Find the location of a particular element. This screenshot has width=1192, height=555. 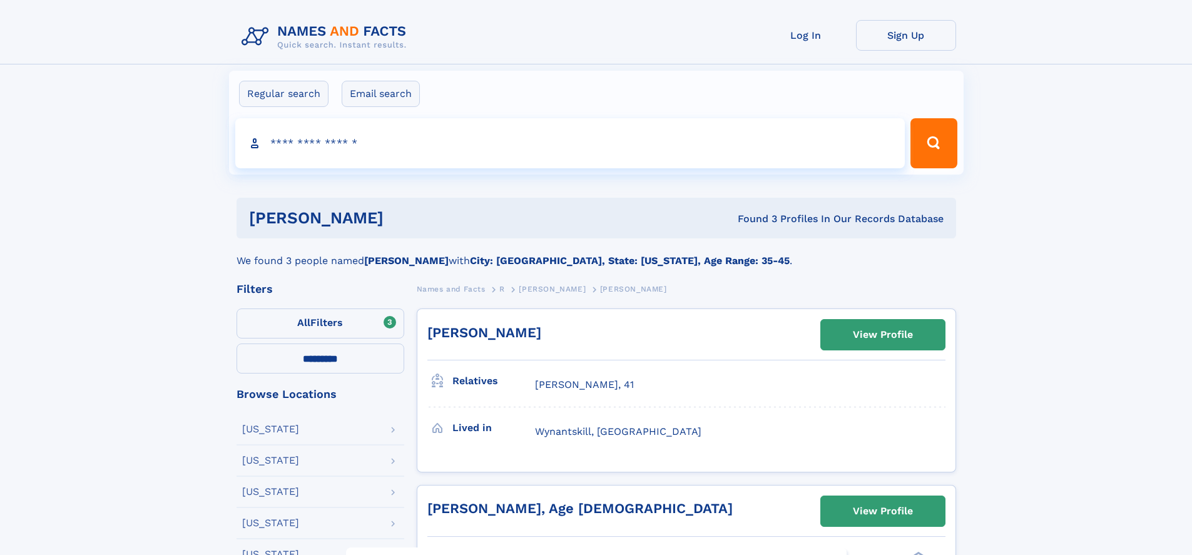

div: We found 3 people named with . is located at coordinates (596, 253).